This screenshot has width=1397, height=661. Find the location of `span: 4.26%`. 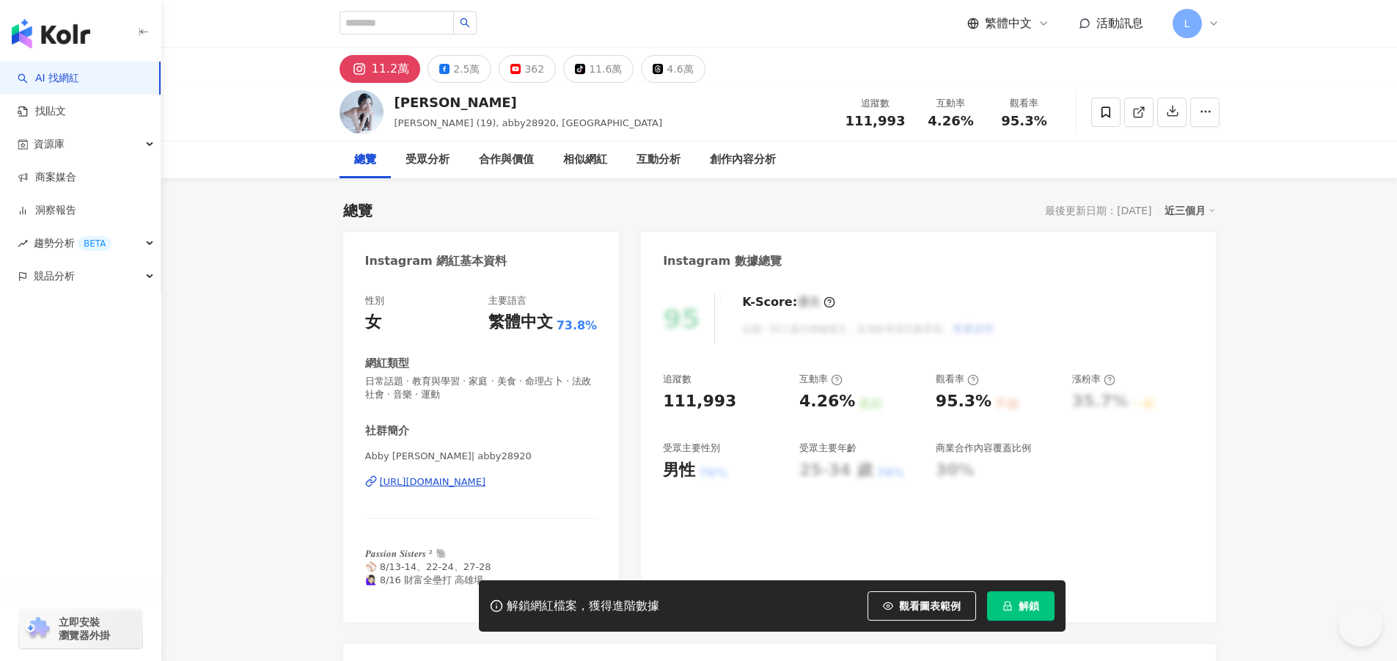

span: 4.26% is located at coordinates (950, 121).